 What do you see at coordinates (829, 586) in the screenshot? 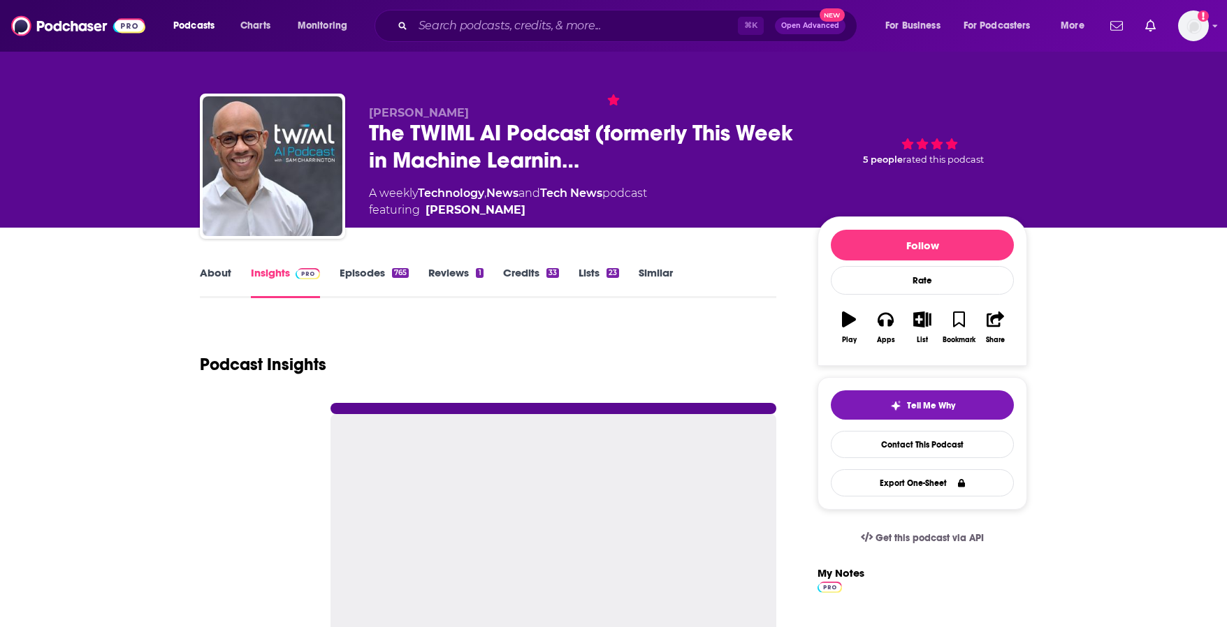
I see `a: Pro website` at bounding box center [829, 586].